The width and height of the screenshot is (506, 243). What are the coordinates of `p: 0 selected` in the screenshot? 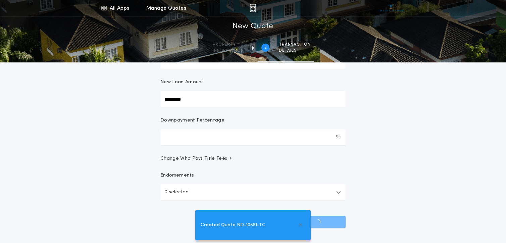 It's located at (176, 192).